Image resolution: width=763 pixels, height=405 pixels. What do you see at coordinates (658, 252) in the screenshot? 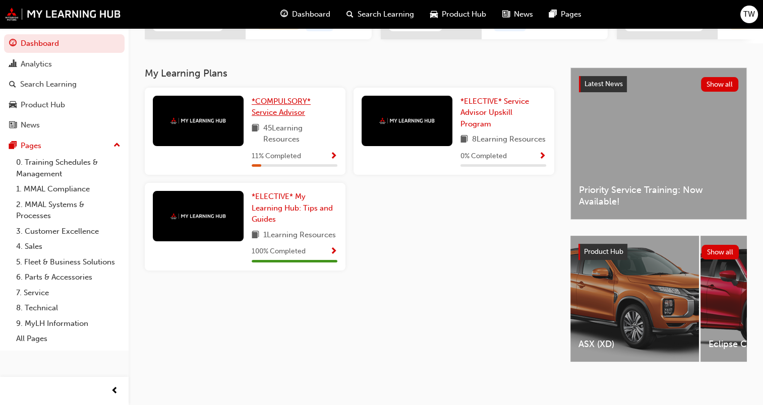
I see `a: Product HubShow all` at bounding box center [658, 252].